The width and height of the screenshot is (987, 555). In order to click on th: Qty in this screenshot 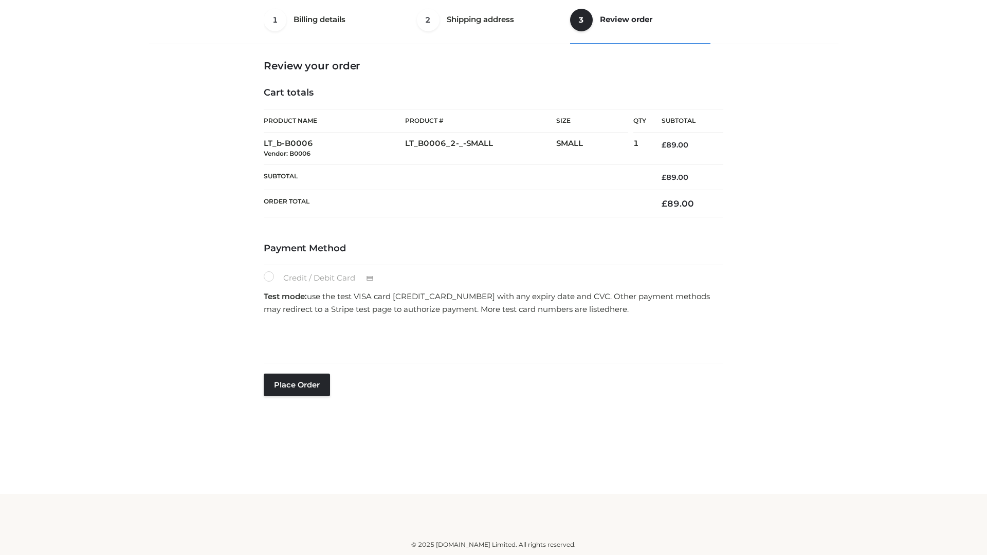, I will do `click(640, 121)`.